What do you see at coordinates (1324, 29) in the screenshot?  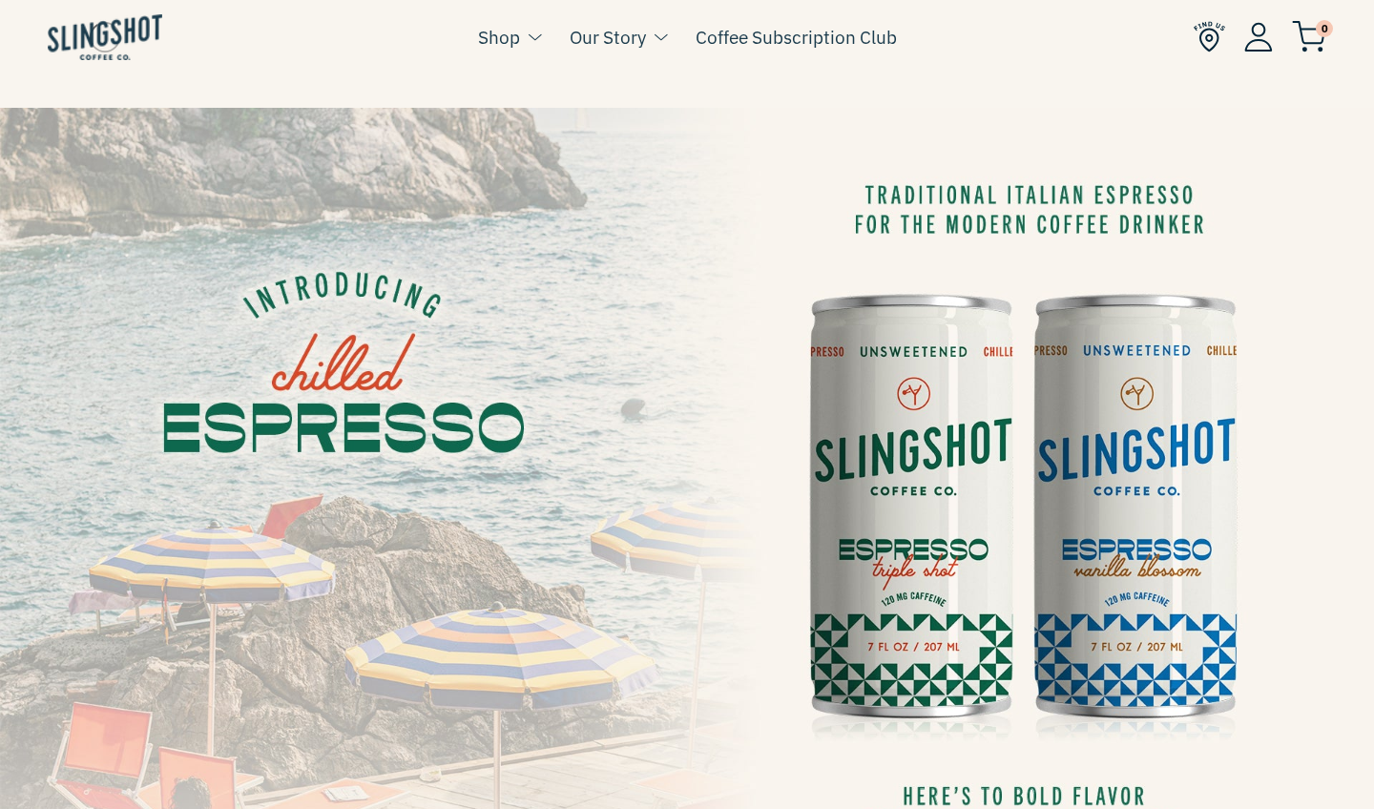 I see `span: 0` at bounding box center [1324, 29].